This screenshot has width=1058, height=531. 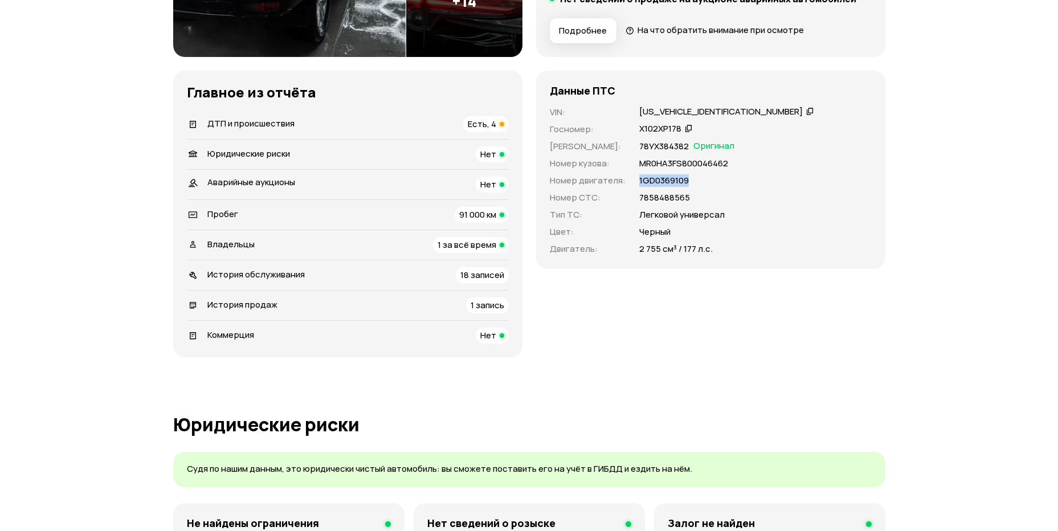 I want to click on p: Двигатель :, so click(x=587, y=249).